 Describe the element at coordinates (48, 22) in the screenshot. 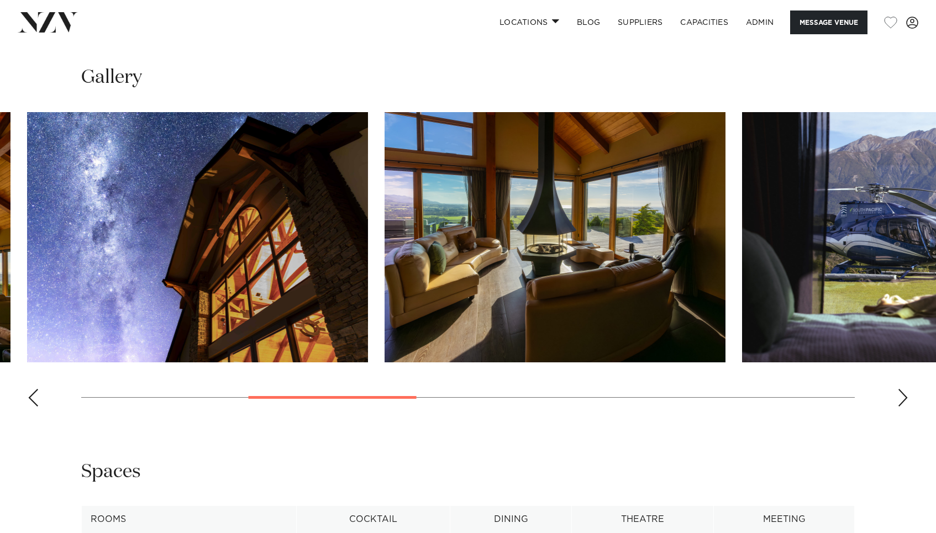

I see `img: nzv-logo.png` at that location.